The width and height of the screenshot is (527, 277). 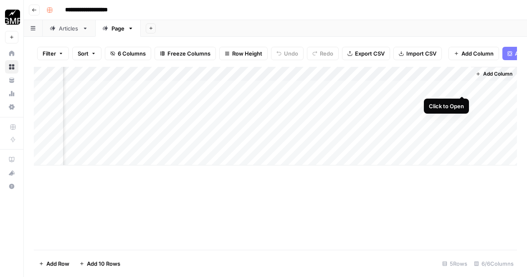 What do you see at coordinates (12, 186) in the screenshot?
I see `button: Help + Support` at bounding box center [12, 186].